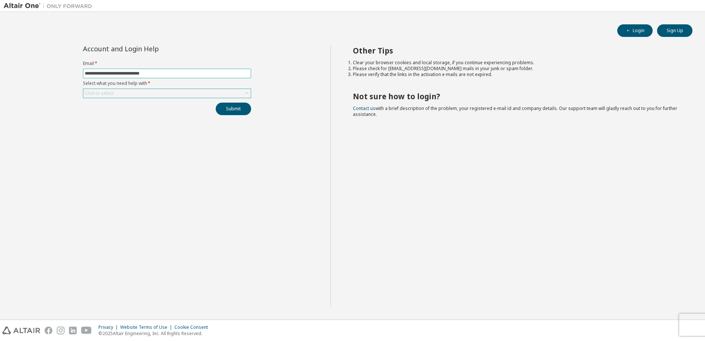 The image size is (705, 341). What do you see at coordinates (516, 51) in the screenshot?
I see `h2: Other Tips` at bounding box center [516, 51].